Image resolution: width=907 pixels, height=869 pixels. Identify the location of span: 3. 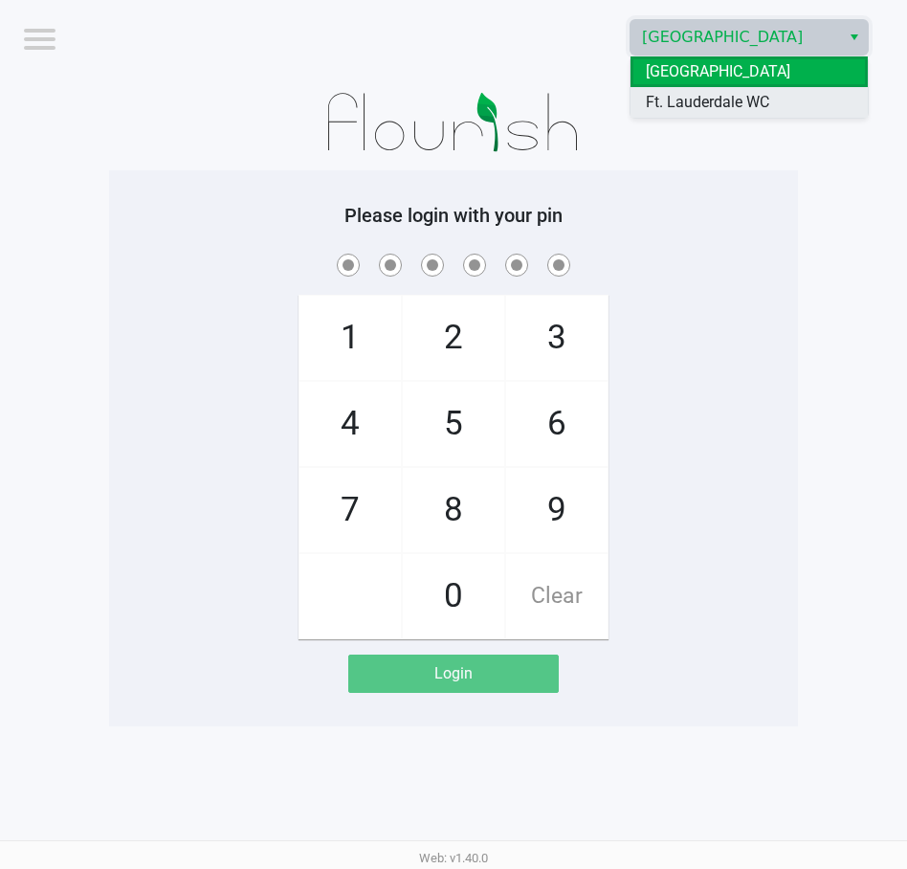
(557, 338).